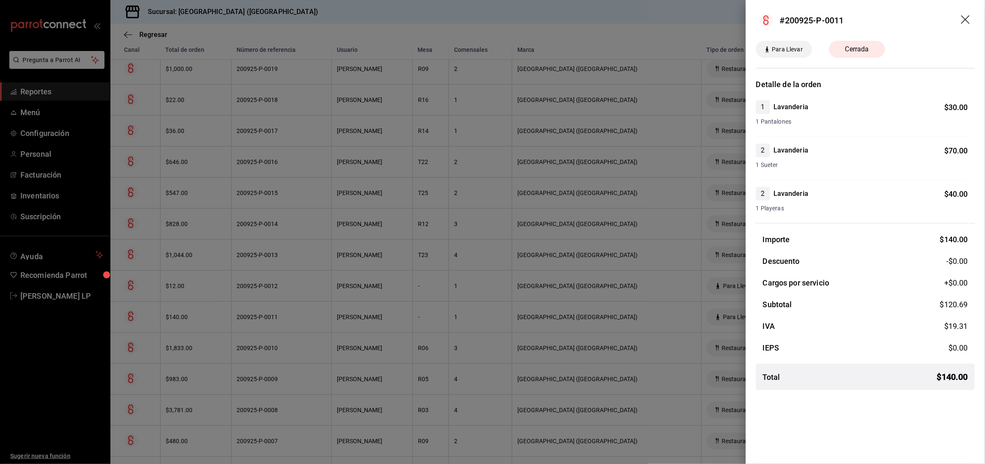 The height and width of the screenshot is (464, 985). Describe the element at coordinates (954, 304) in the screenshot. I see `span: $ 120.69` at that location.